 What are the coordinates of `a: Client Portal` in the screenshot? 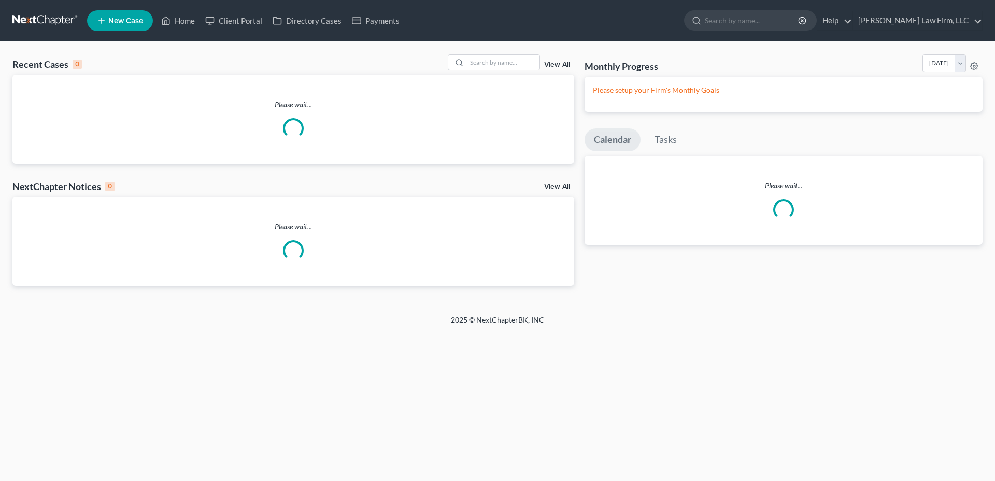 It's located at (234, 21).